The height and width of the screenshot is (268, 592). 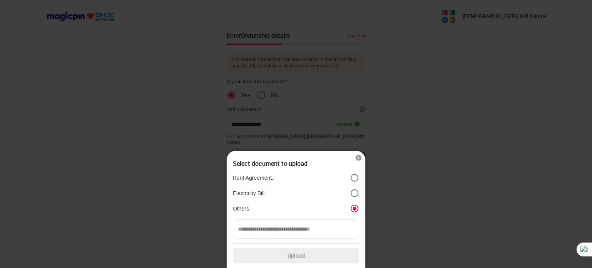 What do you see at coordinates (241, 208) in the screenshot?
I see `p: Others` at bounding box center [241, 208].